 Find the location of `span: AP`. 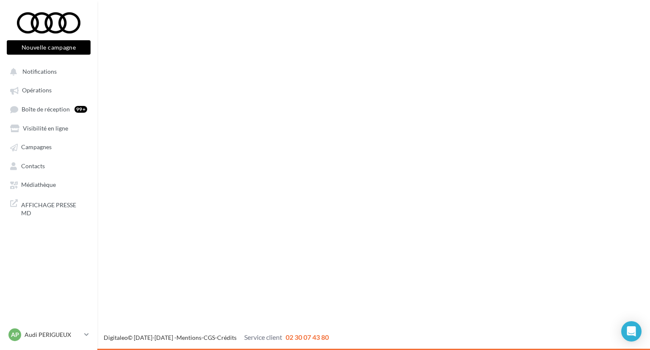

span: AP is located at coordinates (15, 334).